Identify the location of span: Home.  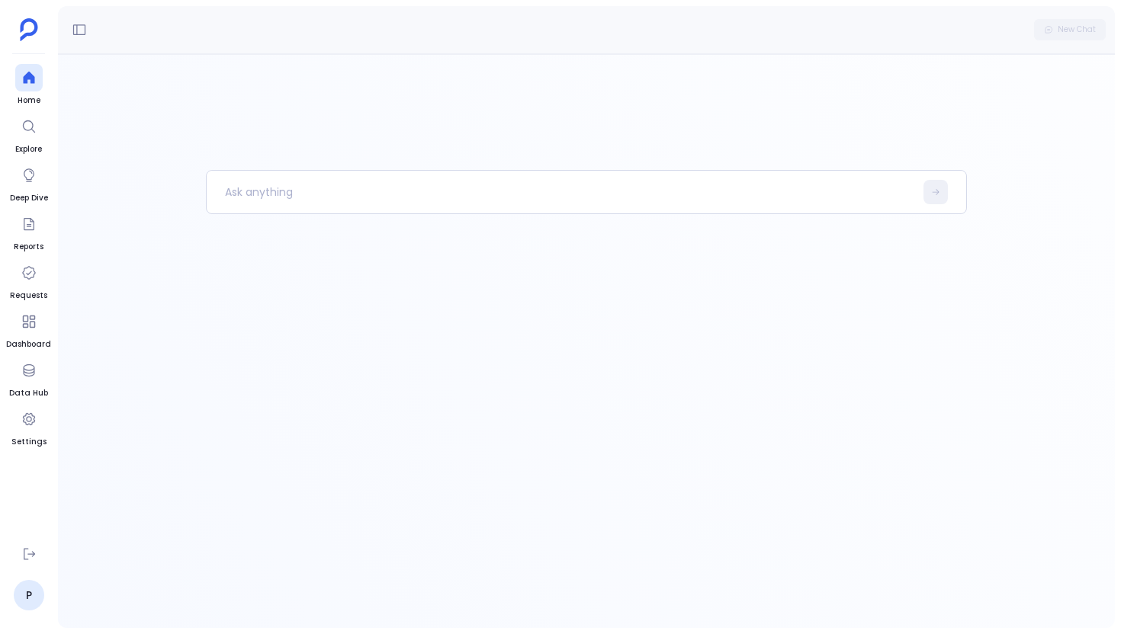
(29, 101).